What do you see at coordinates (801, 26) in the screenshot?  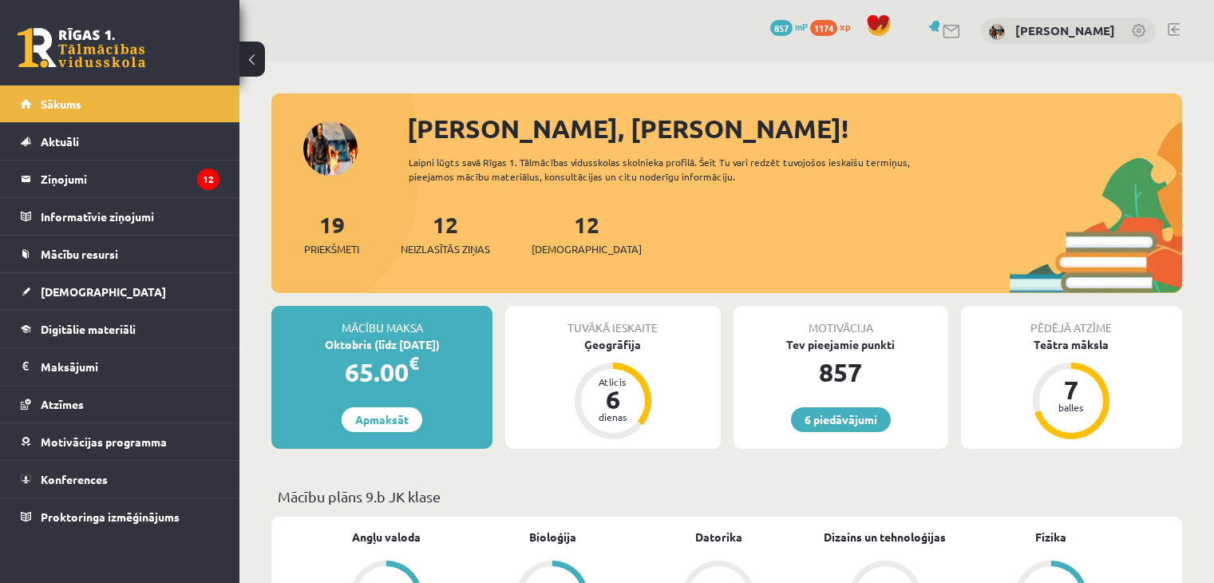 I see `span: mP` at bounding box center [801, 26].